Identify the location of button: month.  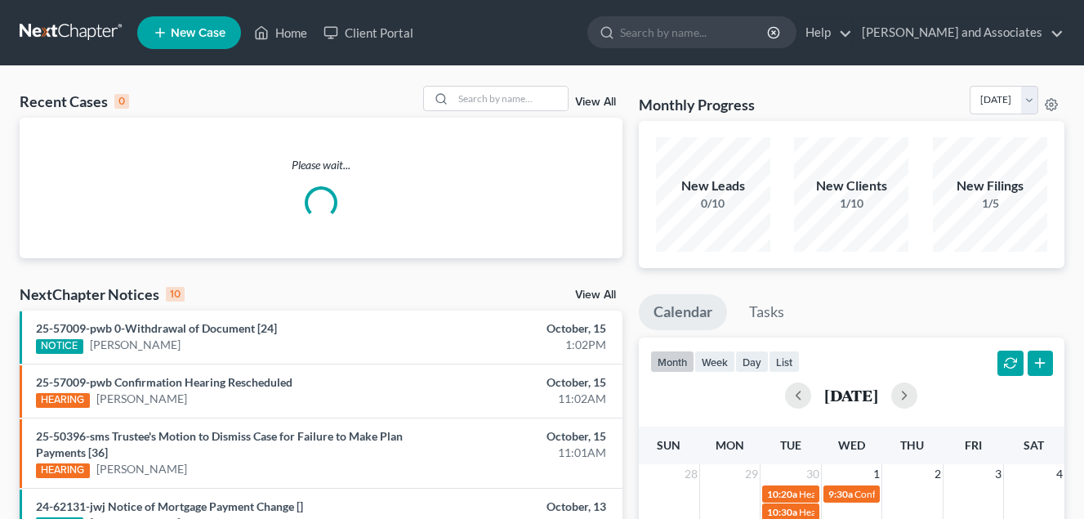
(672, 361).